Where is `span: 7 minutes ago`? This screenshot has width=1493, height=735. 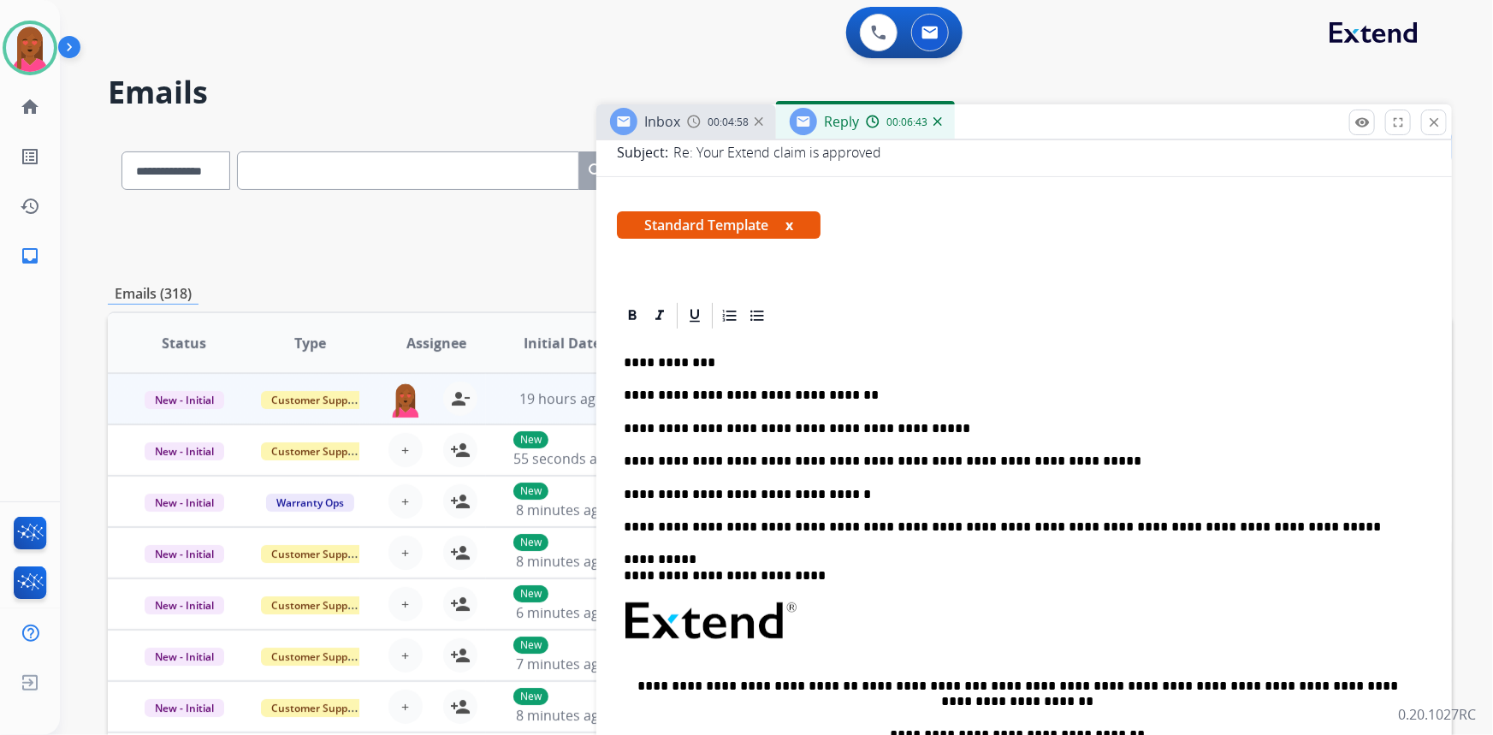 span: 7 minutes ago is located at coordinates (561, 664).